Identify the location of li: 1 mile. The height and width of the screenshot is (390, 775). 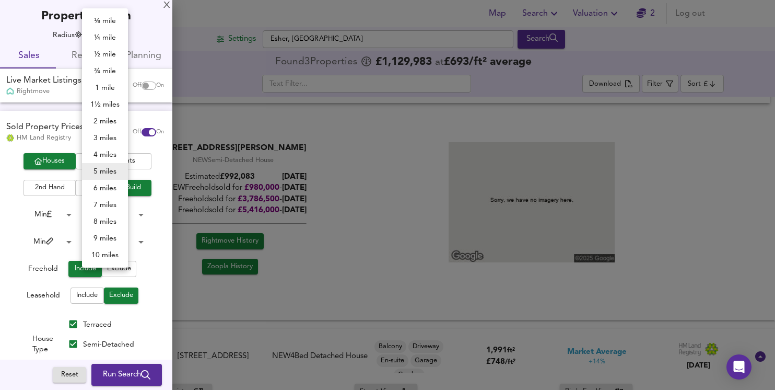
(105, 88).